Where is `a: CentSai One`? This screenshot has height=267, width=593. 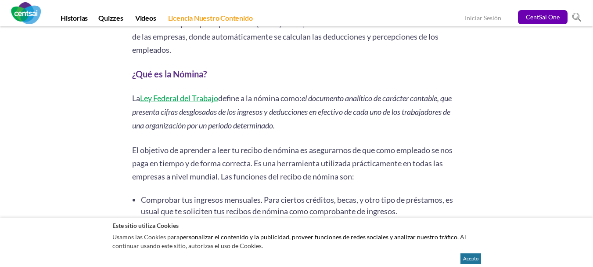
a: CentSai One is located at coordinates (543, 17).